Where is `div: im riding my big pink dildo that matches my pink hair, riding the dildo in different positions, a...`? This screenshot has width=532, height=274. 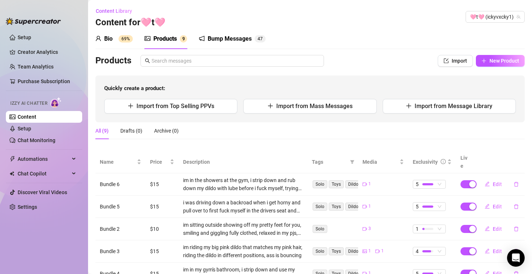 div: im riding my big pink dildo that matches my pink hair, riding the dildo in different positions, a... is located at coordinates (243, 252).